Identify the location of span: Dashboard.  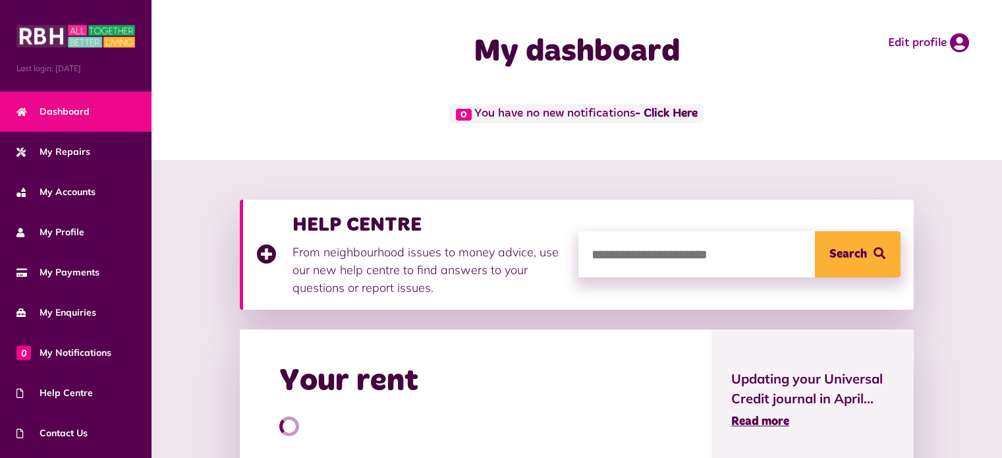
(53, 111).